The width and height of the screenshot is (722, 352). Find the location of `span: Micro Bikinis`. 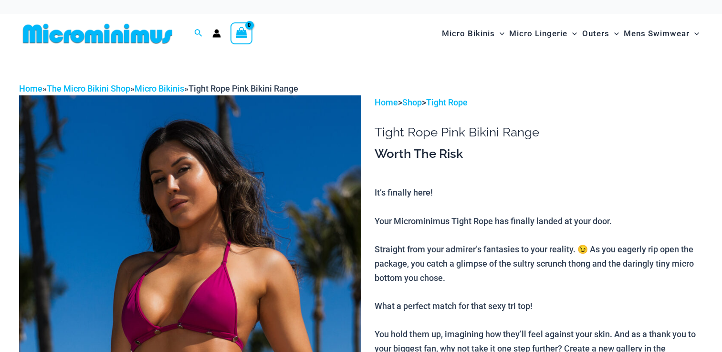

span: Micro Bikinis is located at coordinates (468, 33).